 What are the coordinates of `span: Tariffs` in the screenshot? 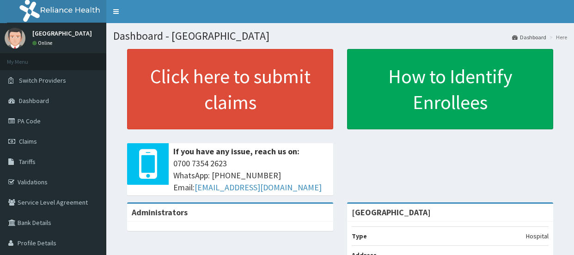 It's located at (27, 162).